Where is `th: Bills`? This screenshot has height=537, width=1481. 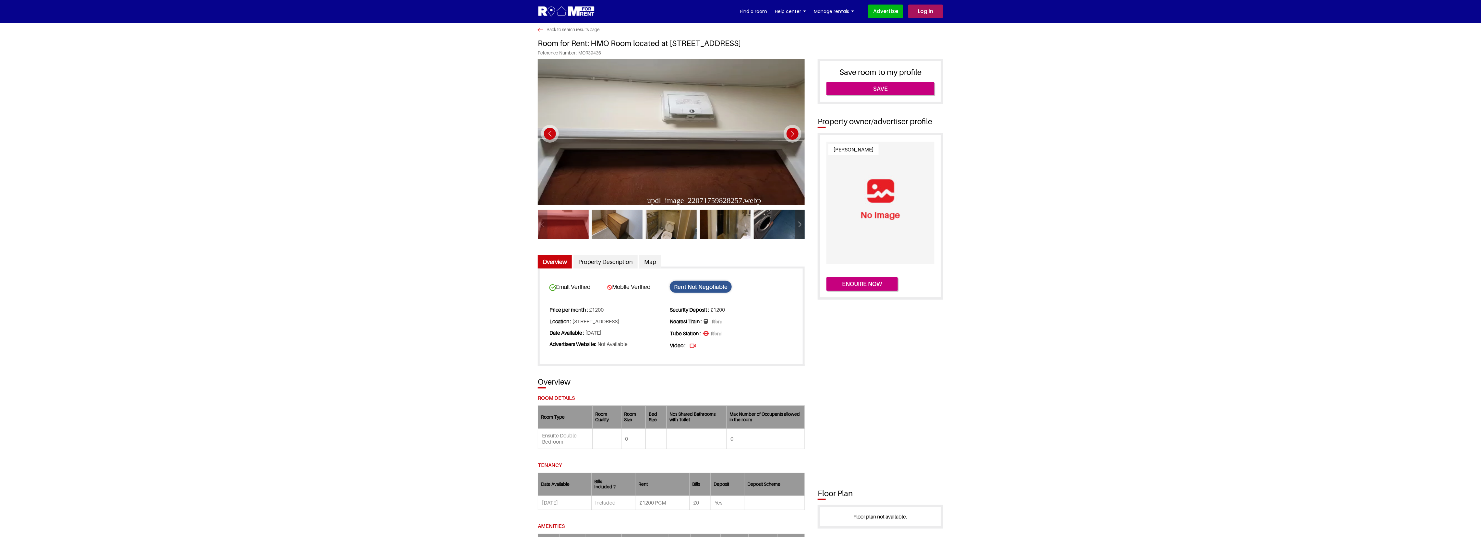 th: Bills is located at coordinates (700, 484).